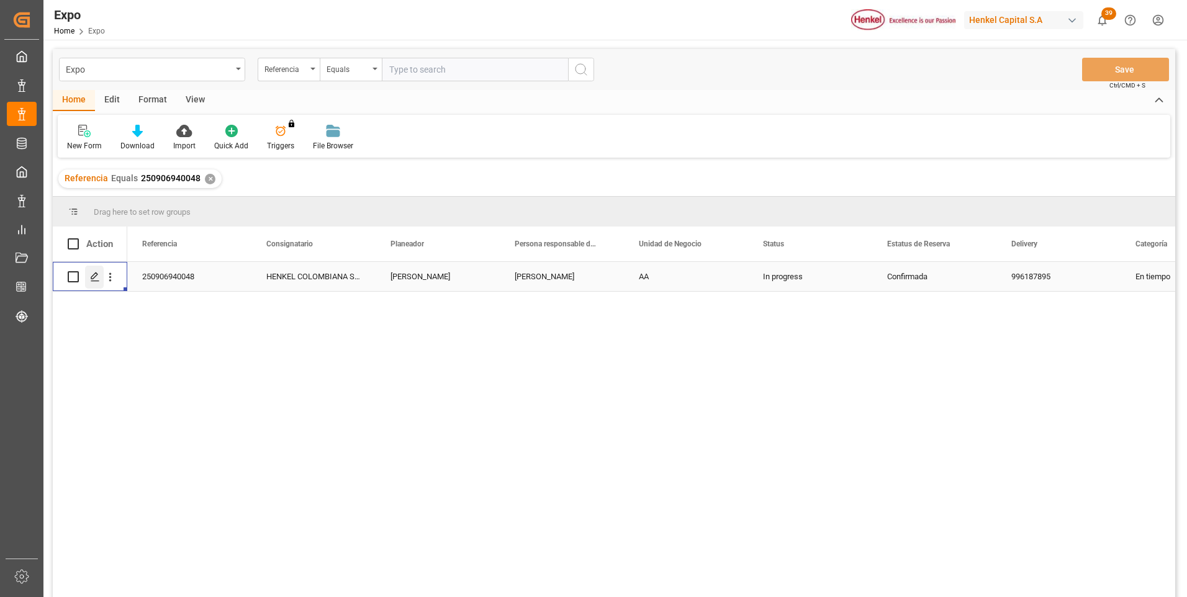 The image size is (1187, 597). I want to click on div: AA, so click(686, 276).